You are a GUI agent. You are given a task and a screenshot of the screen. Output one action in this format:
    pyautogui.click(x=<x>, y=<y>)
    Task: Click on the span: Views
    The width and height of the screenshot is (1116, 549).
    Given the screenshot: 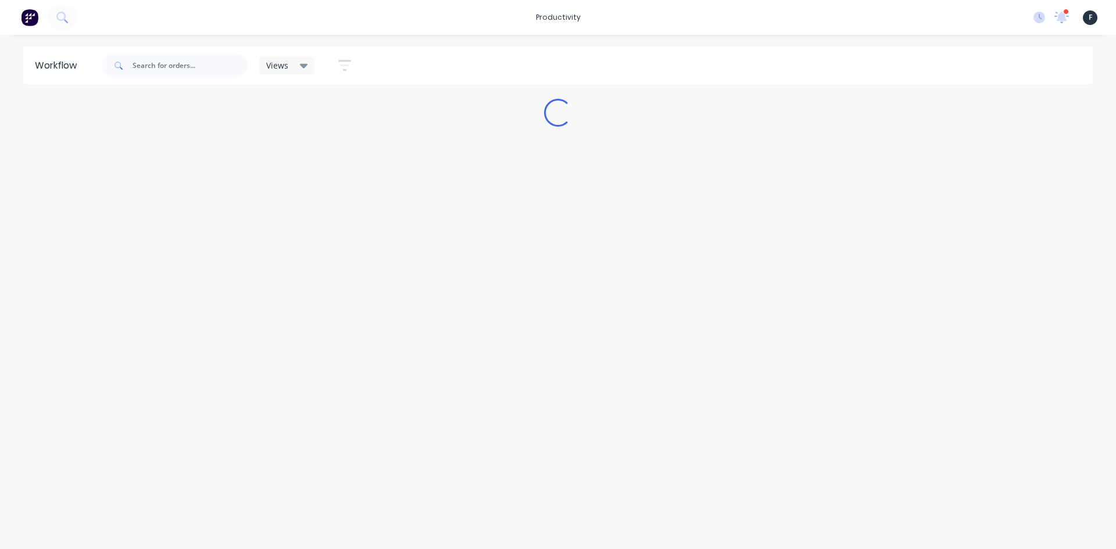 What is the action you would take?
    pyautogui.click(x=277, y=65)
    